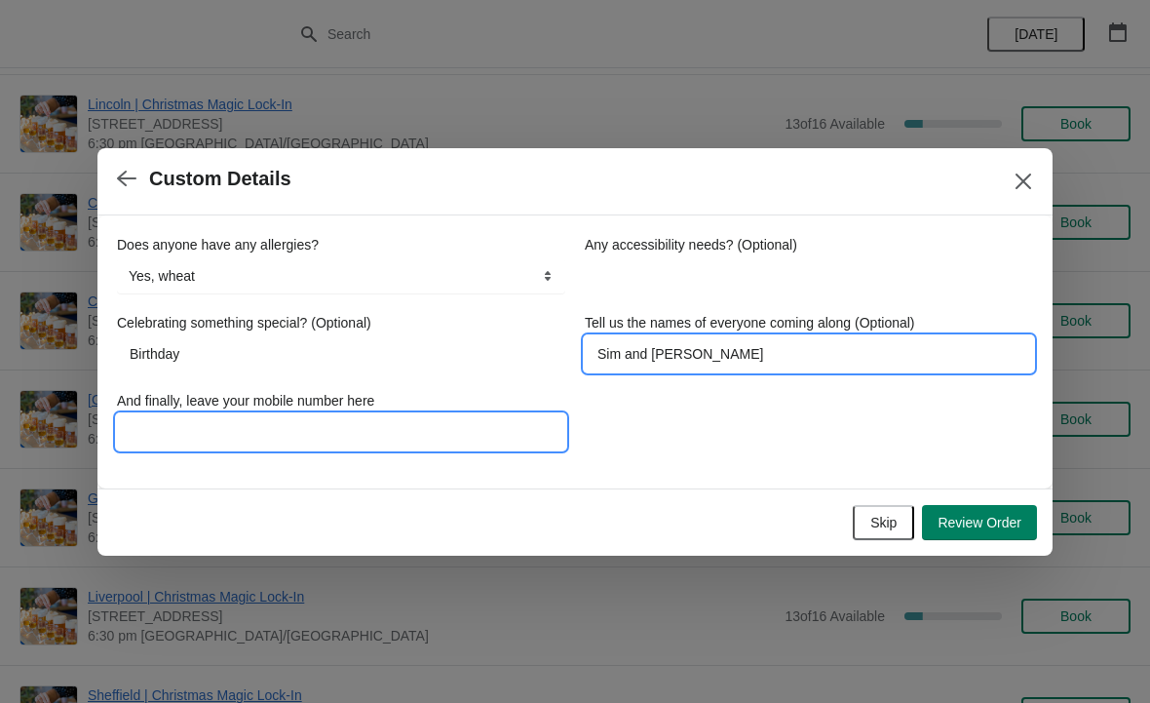 Image resolution: width=1150 pixels, height=703 pixels. Describe the element at coordinates (750, 323) in the screenshot. I see `label: Tell us the names of everyone coming along (Optional)` at that location.